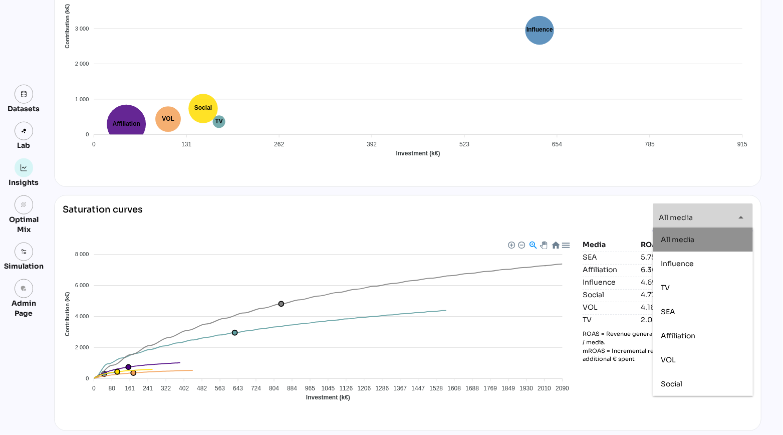  Describe the element at coordinates (532, 244) in the screenshot. I see `div: Selection Zoom` at that location.